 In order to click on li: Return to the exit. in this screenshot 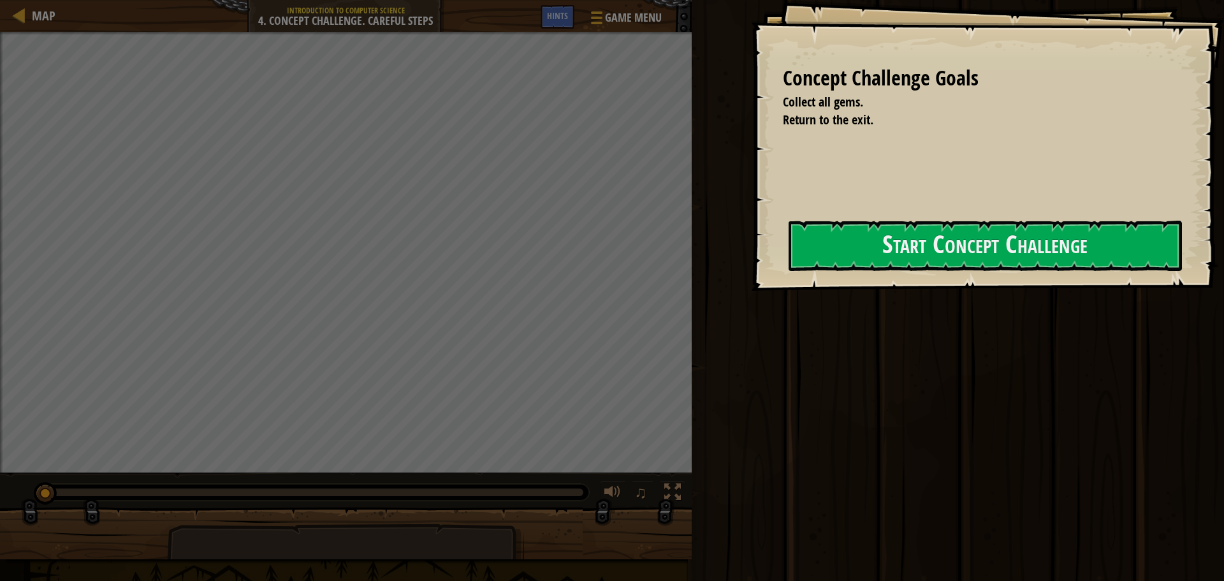, I will do `click(971, 120)`.